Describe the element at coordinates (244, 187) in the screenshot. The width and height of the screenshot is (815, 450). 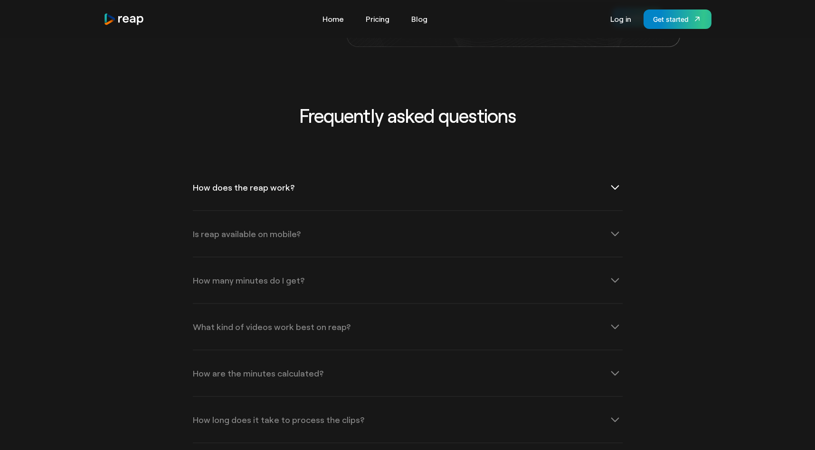
I see `div: How does the reap work?` at that location.